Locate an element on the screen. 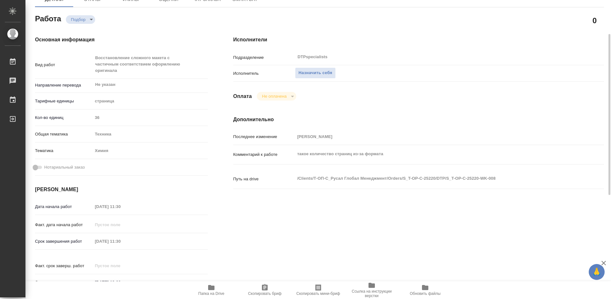 The width and height of the screenshot is (611, 299). button: Назначить себя is located at coordinates (315, 73).